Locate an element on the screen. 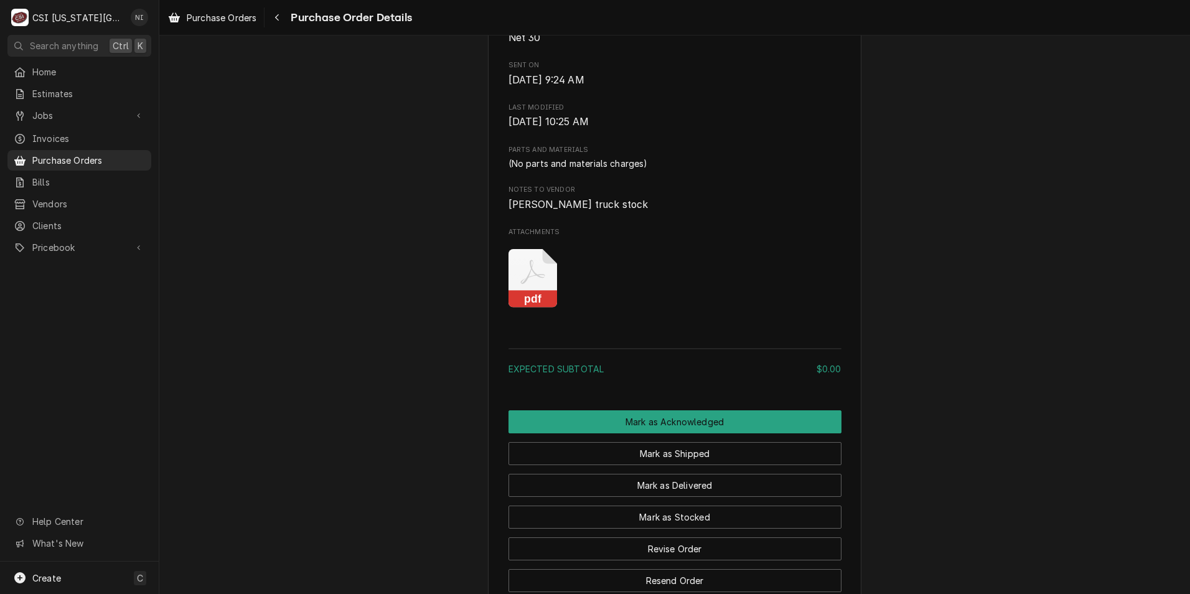 The width and height of the screenshot is (1190, 594). div: C is located at coordinates (20, 17).